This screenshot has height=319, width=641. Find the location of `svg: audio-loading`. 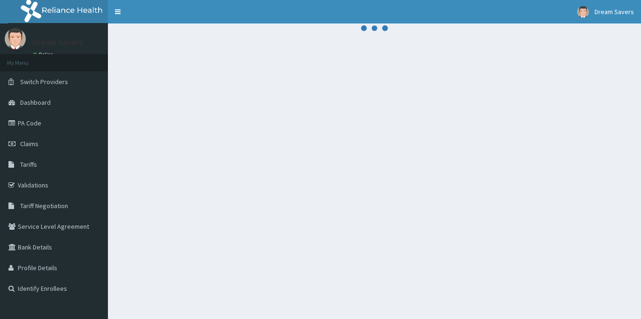

svg: audio-loading is located at coordinates (375, 28).